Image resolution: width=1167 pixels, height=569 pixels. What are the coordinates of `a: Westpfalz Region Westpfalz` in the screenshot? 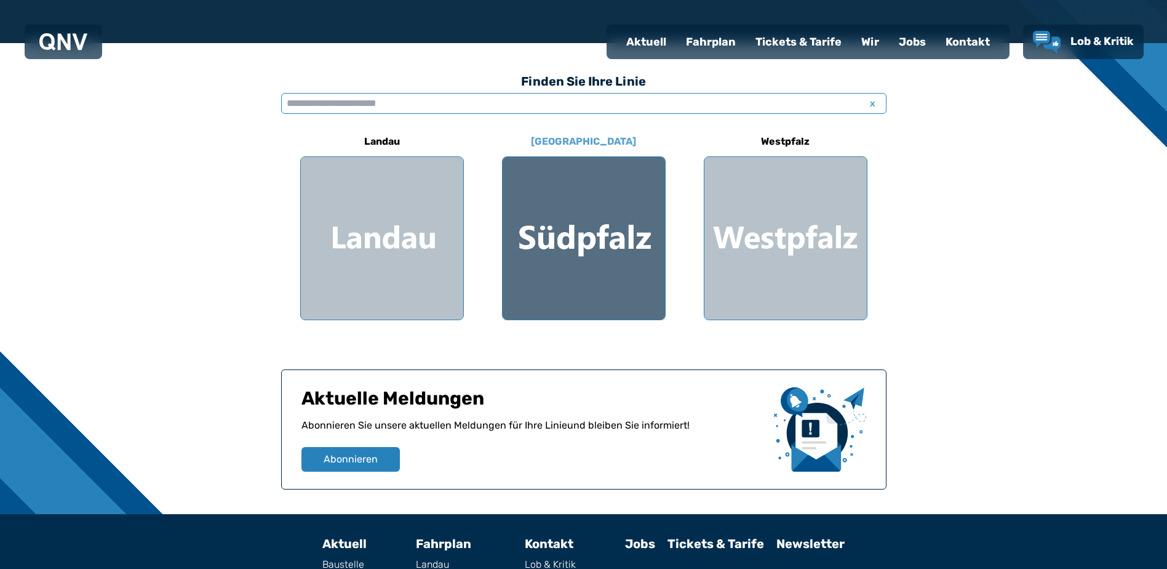 It's located at (786, 223).